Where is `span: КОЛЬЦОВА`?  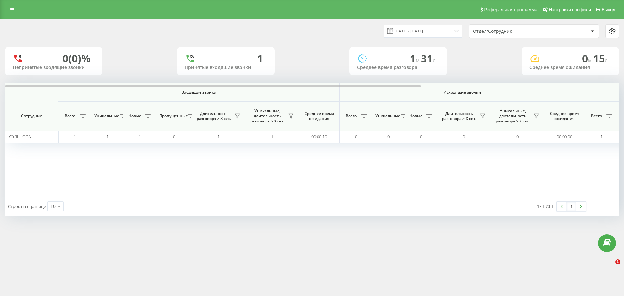
span: КОЛЬЦОВА is located at coordinates (19, 137).